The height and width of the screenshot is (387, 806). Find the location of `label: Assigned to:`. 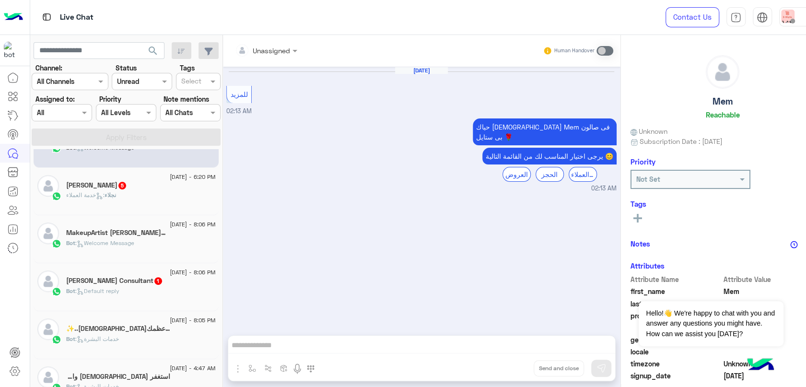

label: Assigned to: is located at coordinates (55, 99).